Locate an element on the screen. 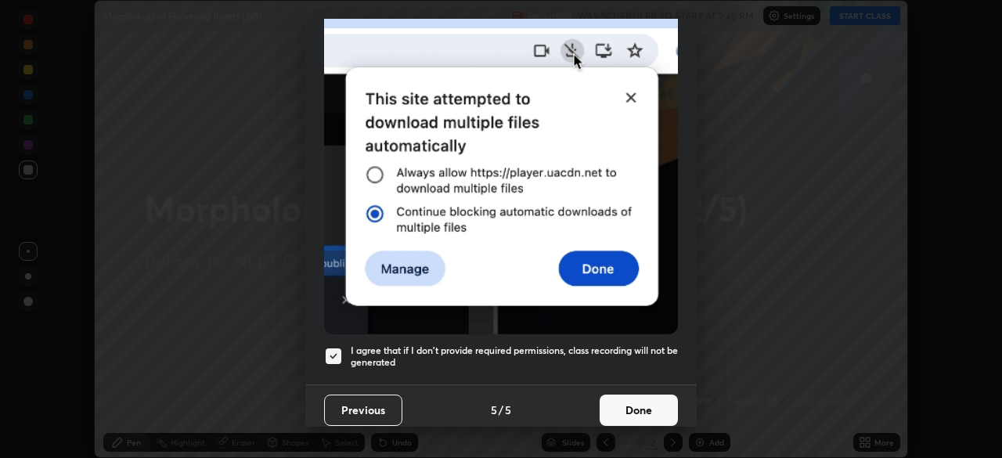 The image size is (1002, 458). button: Previous is located at coordinates (363, 410).